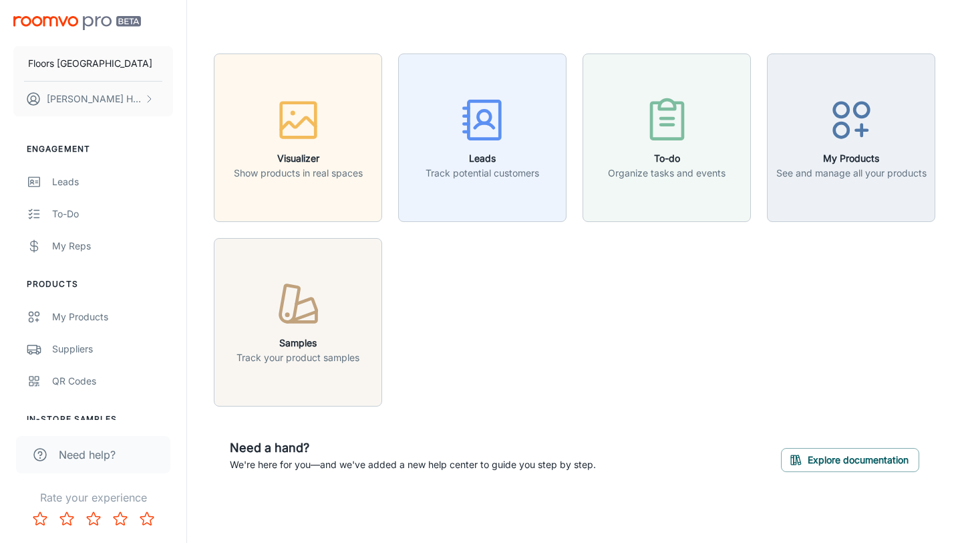 This screenshot has height=543, width=962. Describe the element at coordinates (298, 138) in the screenshot. I see `button: VisualizerShow products in real spaces` at that location.